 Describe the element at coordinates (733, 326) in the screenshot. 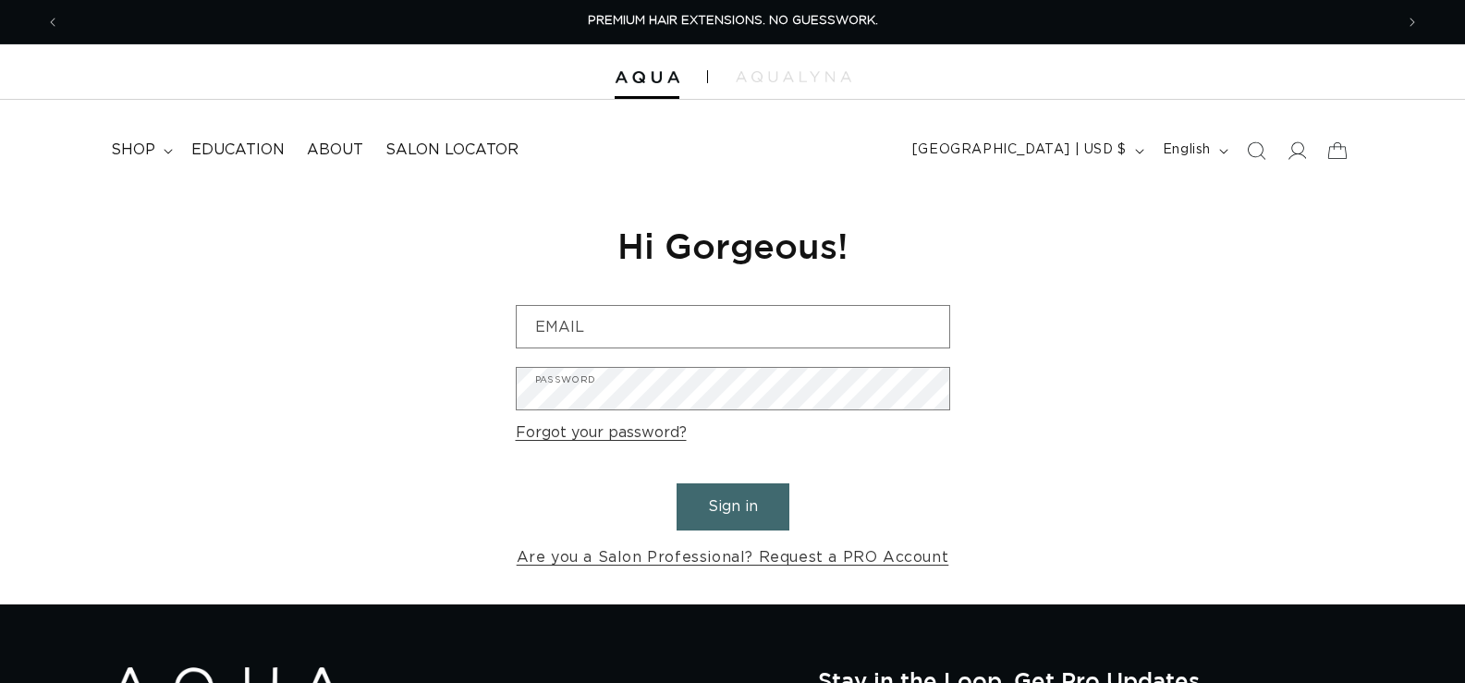

I see `input: Email` at that location.